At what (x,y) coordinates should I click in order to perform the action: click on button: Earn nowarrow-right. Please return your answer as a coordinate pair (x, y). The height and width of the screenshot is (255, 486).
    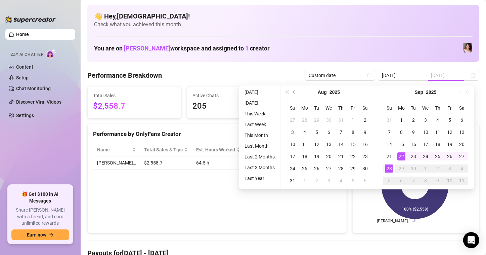
    Looking at the image, I should click on (40, 234).